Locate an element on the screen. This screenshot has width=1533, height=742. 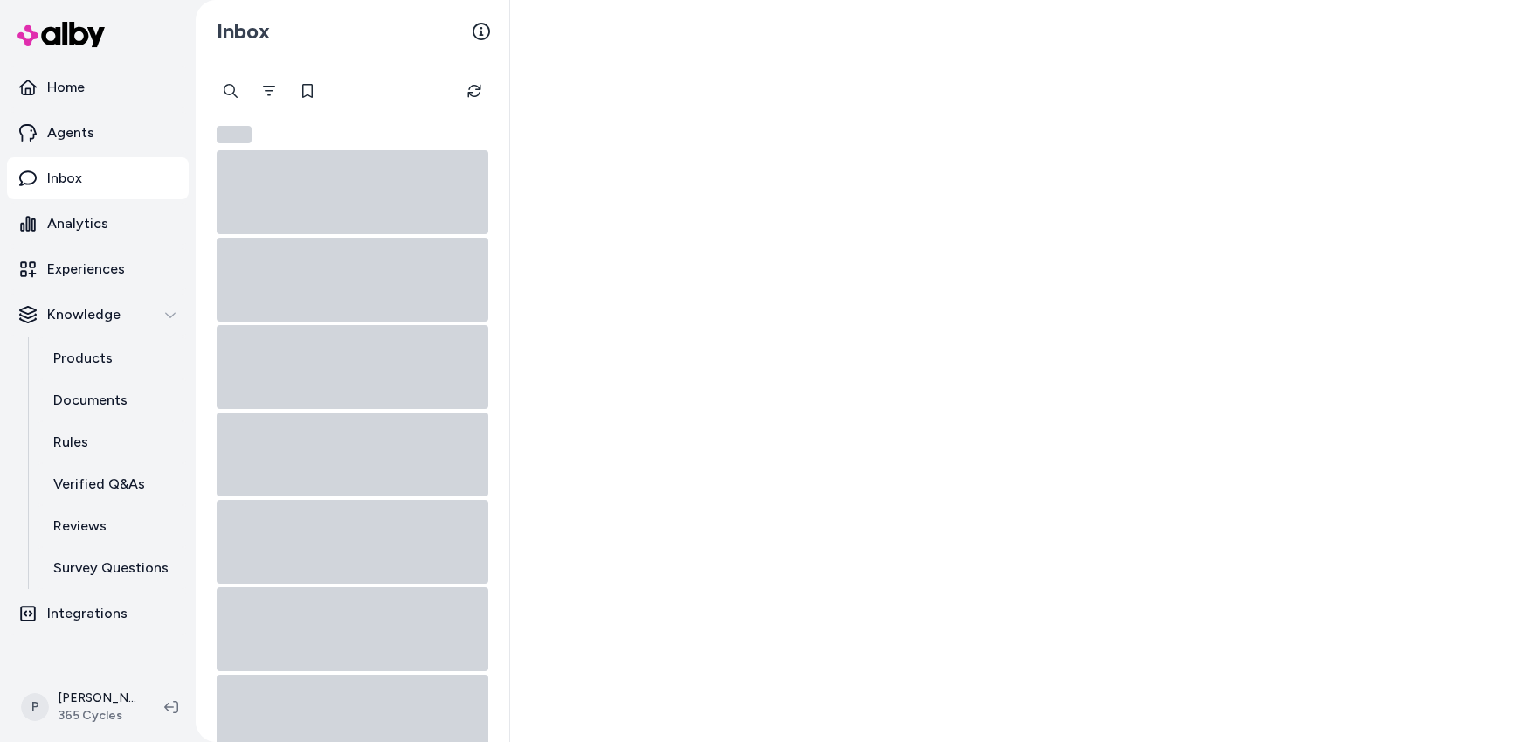
p: Knowledge is located at coordinates (84, 314).